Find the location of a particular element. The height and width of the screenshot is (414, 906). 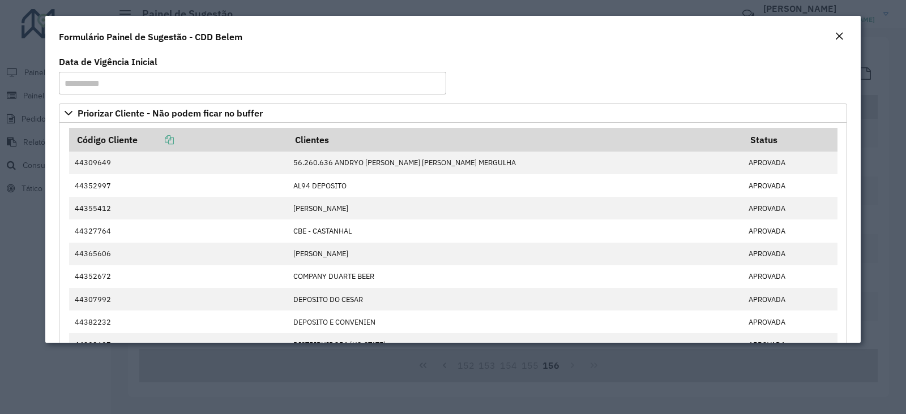

label: Data de Vigência Inicial is located at coordinates (108, 62).